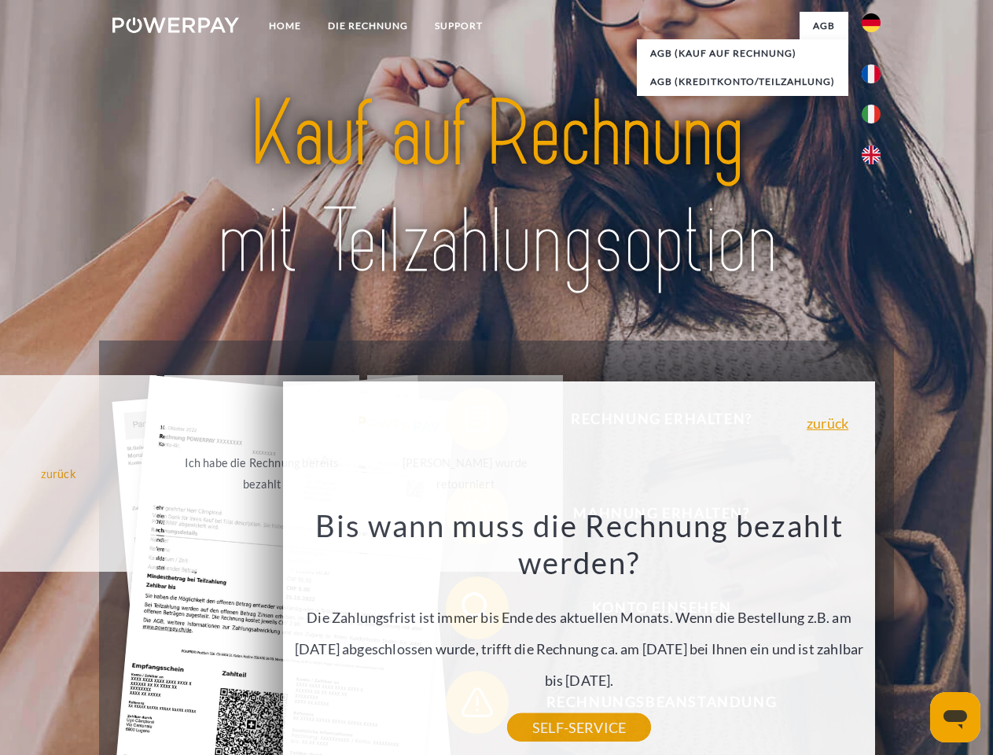 This screenshot has width=993, height=755. What do you see at coordinates (871, 74) in the screenshot?
I see `img: fr` at bounding box center [871, 74].